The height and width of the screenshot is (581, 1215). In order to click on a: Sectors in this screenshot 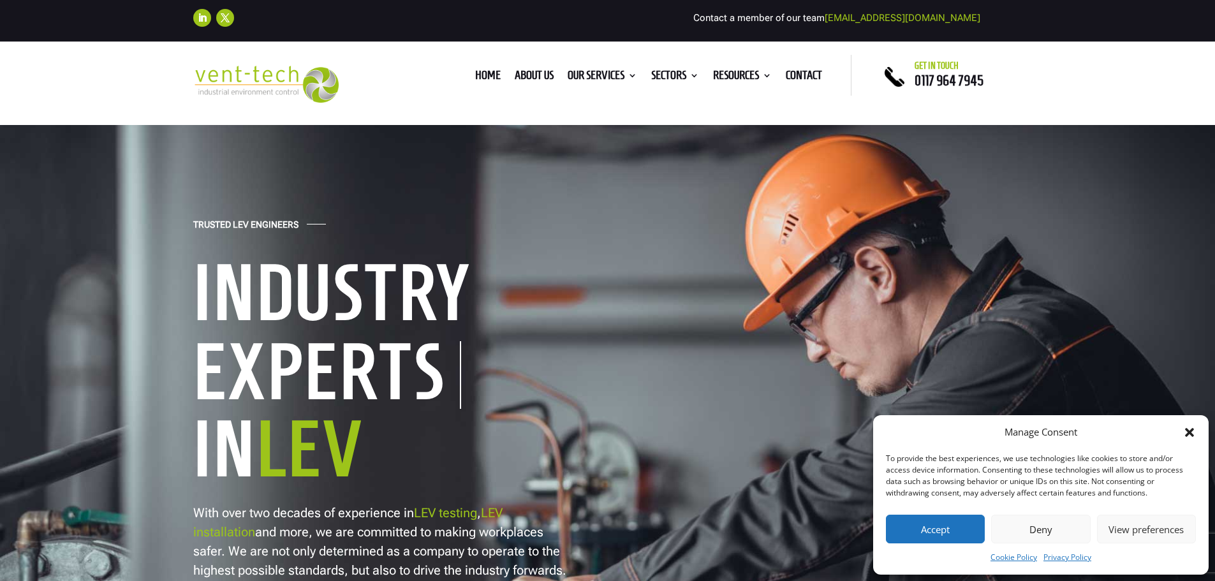, I will do `click(675, 78)`.